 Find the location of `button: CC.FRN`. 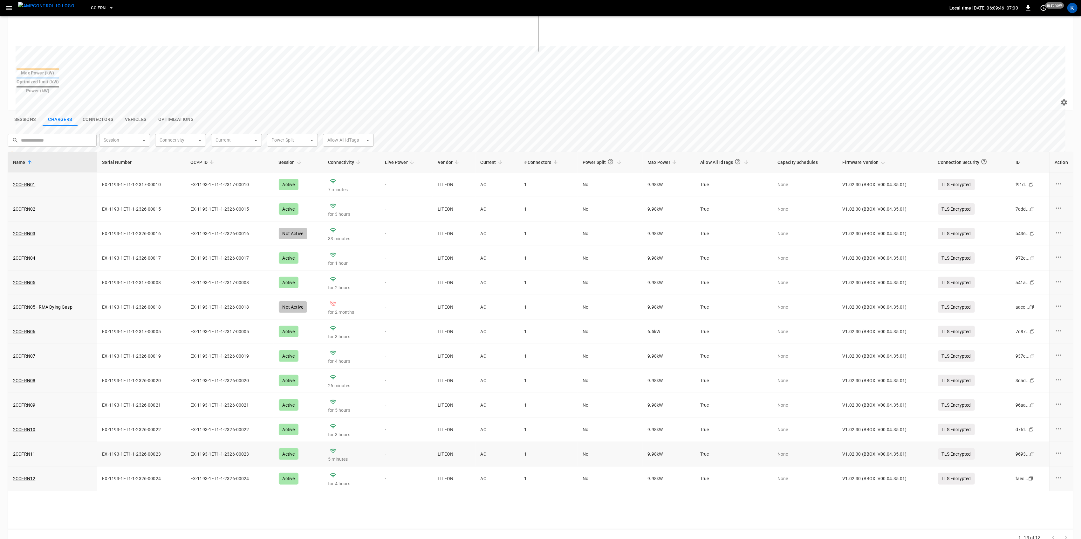

button: CC.FRN is located at coordinates (102, 8).